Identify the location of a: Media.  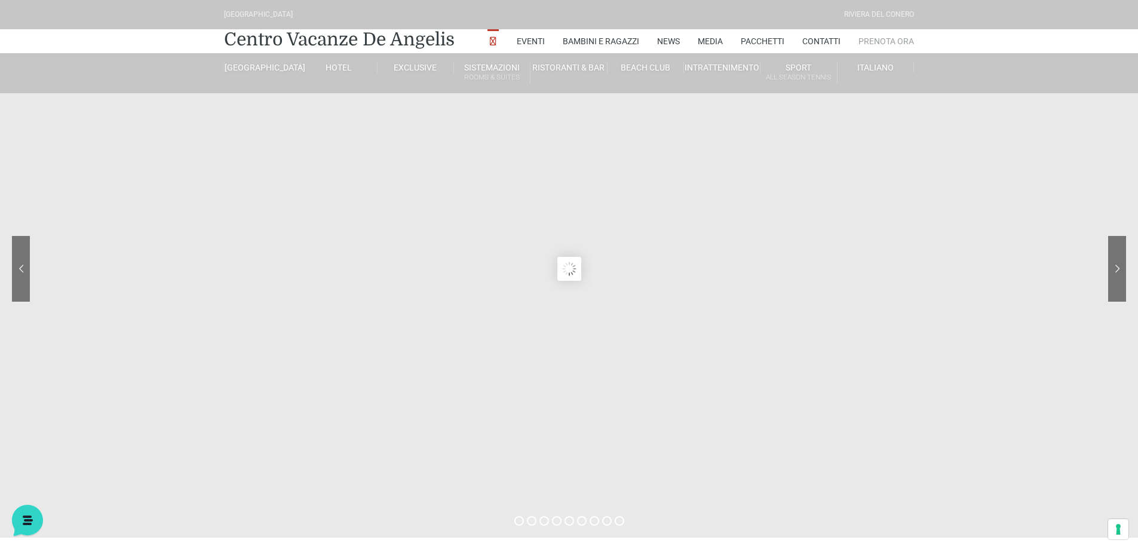
(710, 41).